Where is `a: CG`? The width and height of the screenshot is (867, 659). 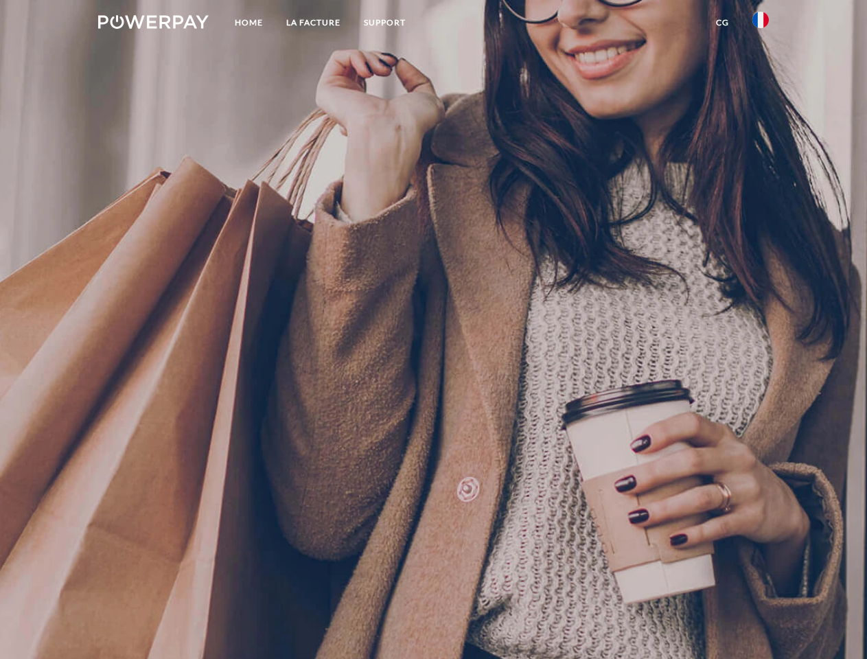
a: CG is located at coordinates (722, 23).